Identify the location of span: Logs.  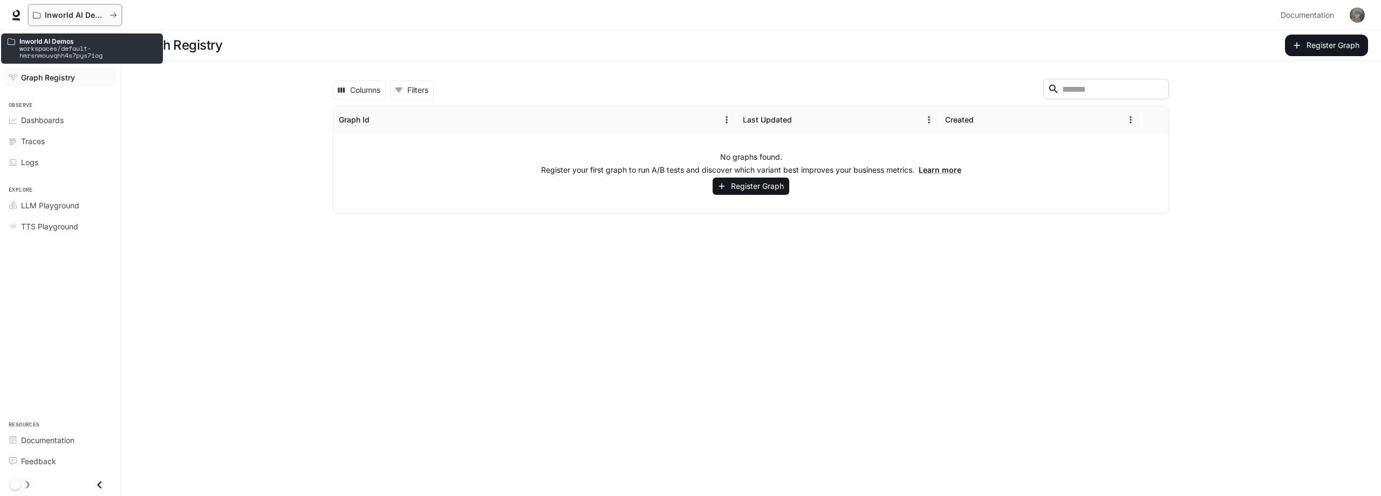
(30, 162).